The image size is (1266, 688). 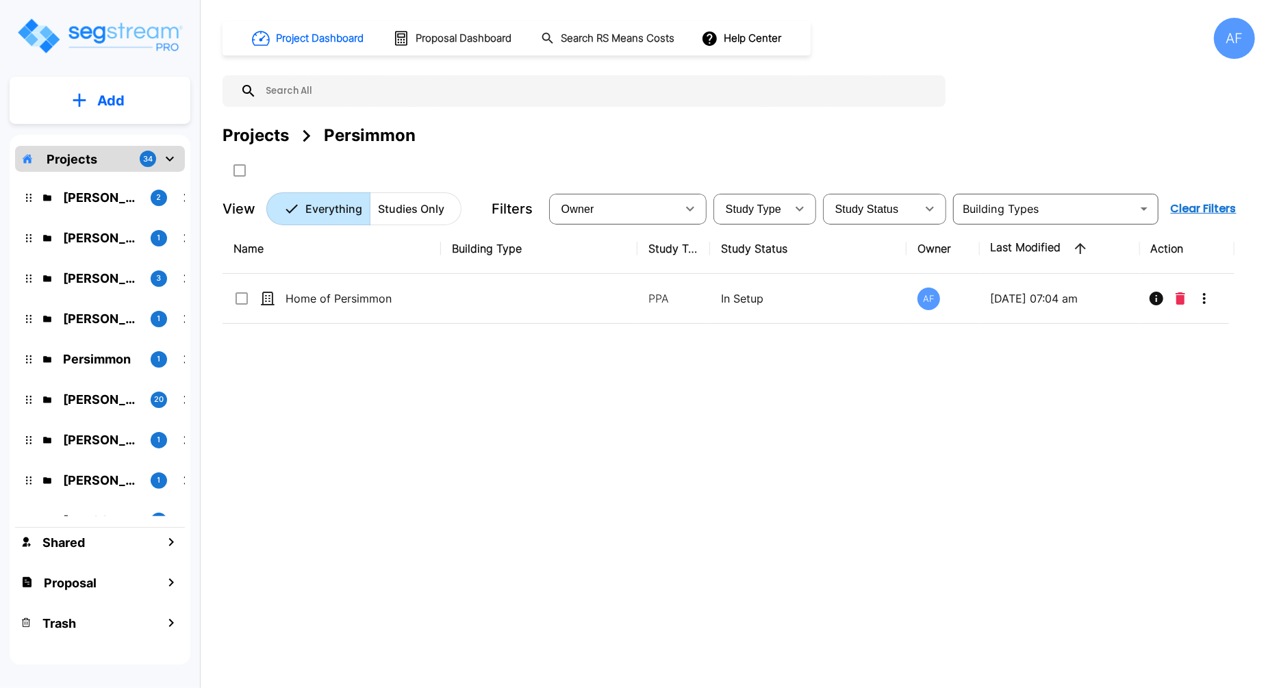 I want to click on button: Search RS Means Costs, so click(x=609, y=38).